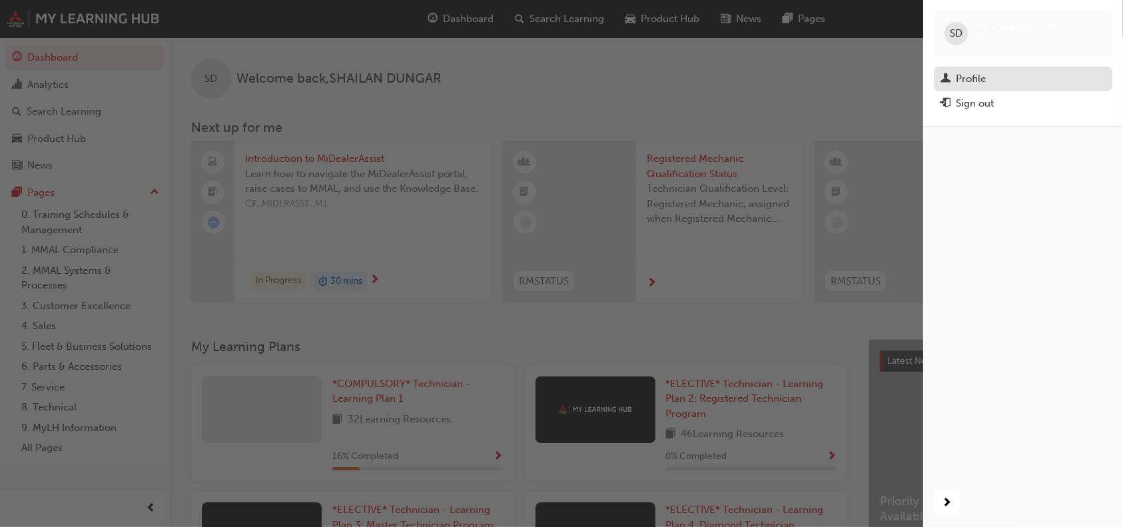  What do you see at coordinates (1023, 103) in the screenshot?
I see `button: Sign out` at bounding box center [1023, 103].